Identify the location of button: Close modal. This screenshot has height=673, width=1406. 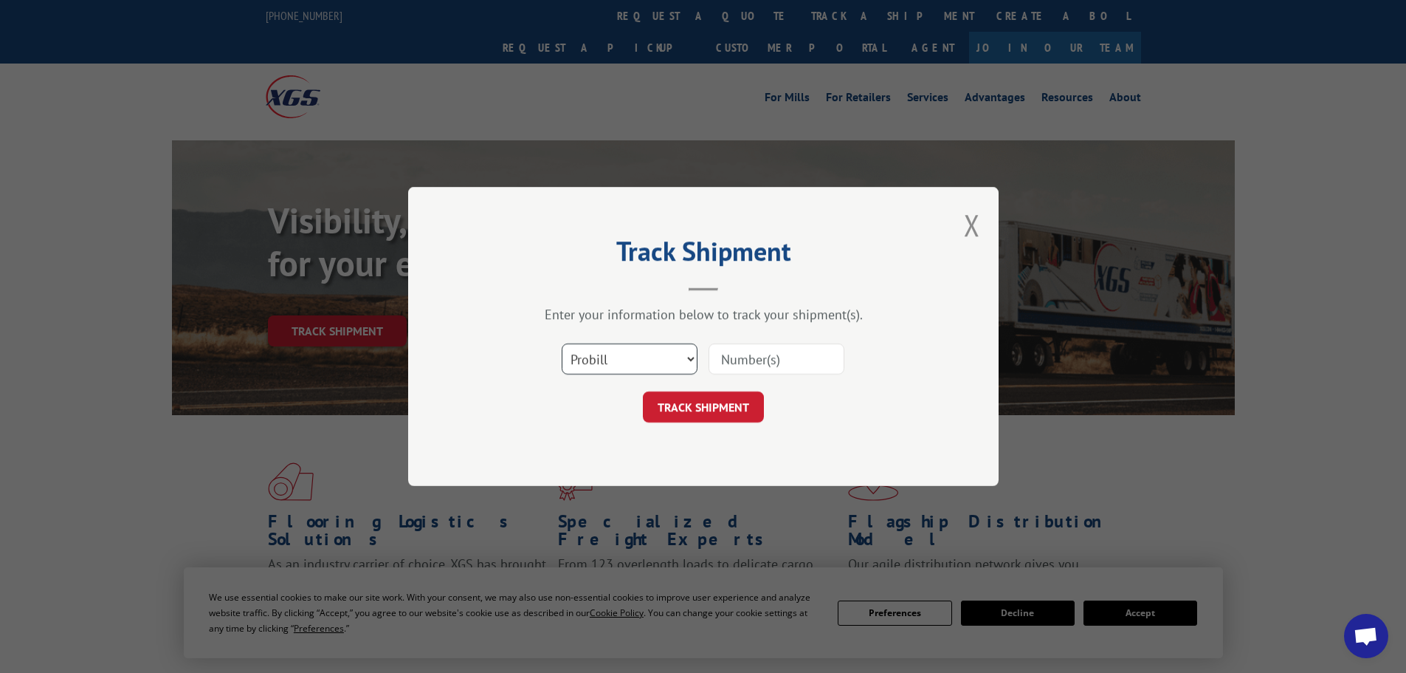
(972, 224).